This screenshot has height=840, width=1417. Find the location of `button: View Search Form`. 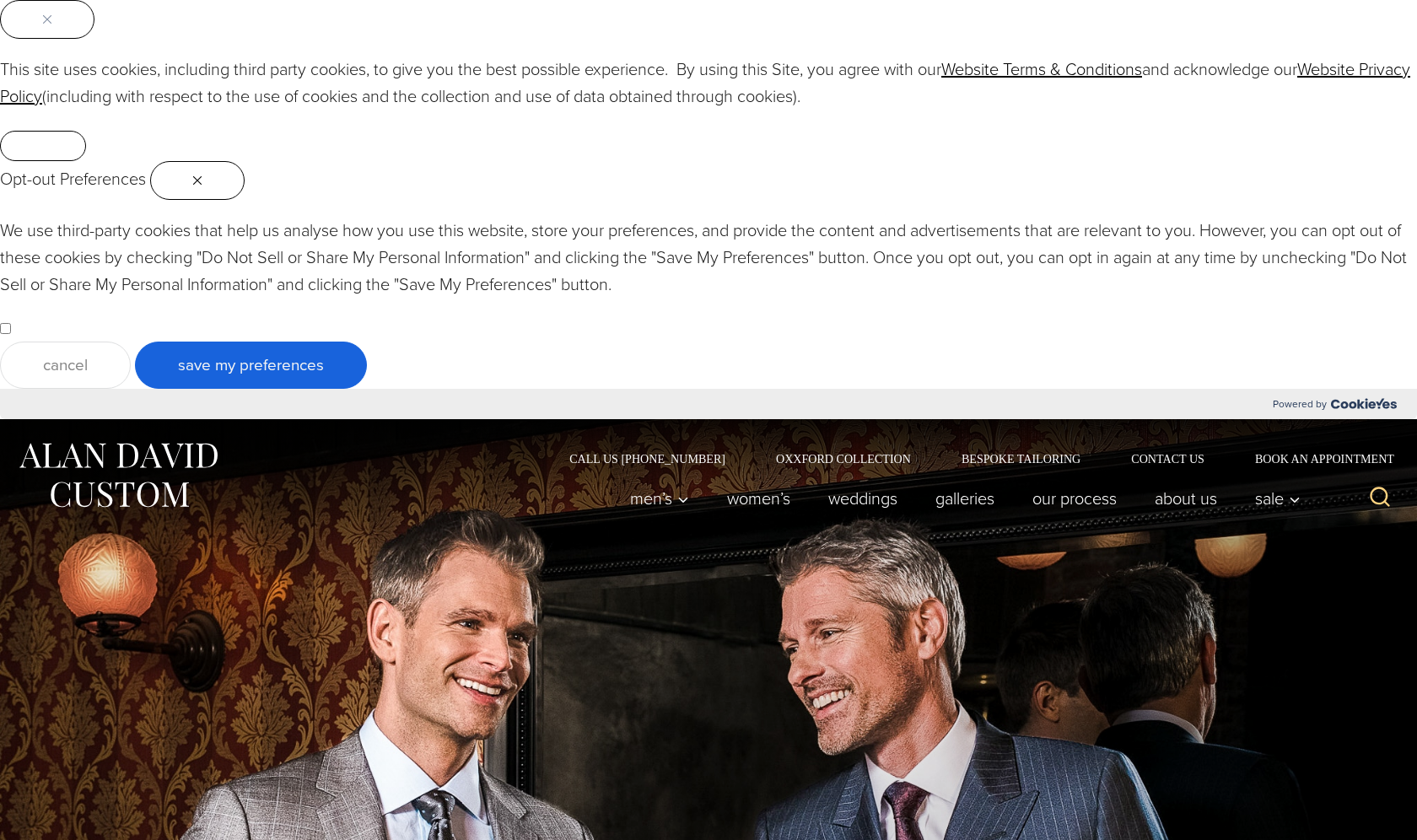

button: View Search Form is located at coordinates (1380, 498).